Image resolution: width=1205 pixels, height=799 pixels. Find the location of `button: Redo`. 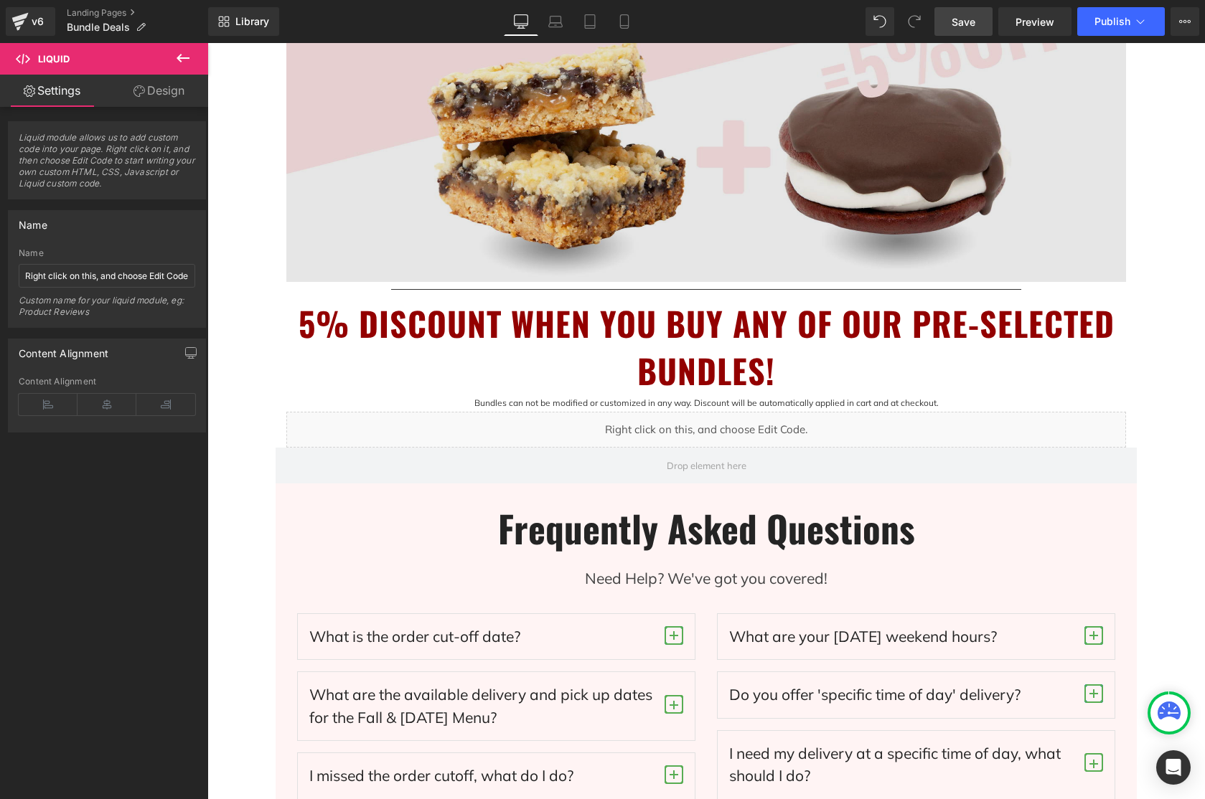

button: Redo is located at coordinates (914, 22).